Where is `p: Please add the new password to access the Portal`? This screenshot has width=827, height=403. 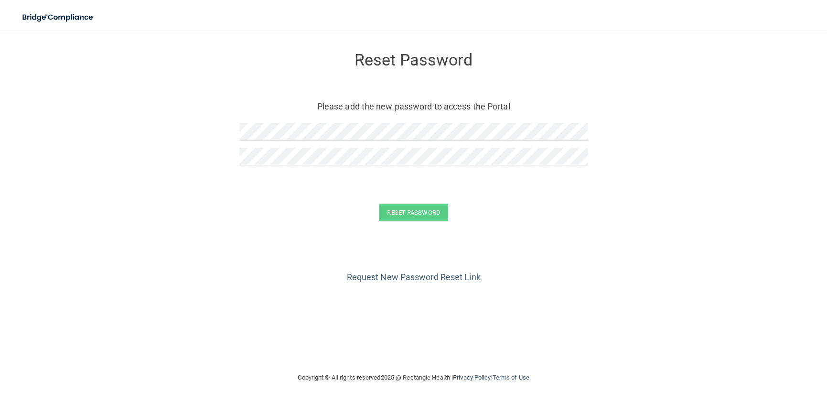 p: Please add the new password to access the Portal is located at coordinates (414, 106).